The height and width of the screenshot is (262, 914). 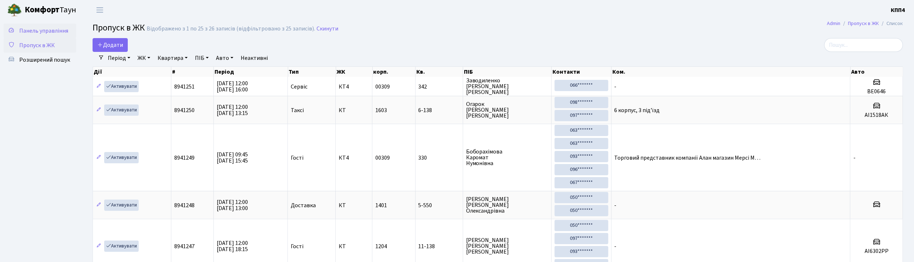 What do you see at coordinates (731, 72) in the screenshot?
I see `th: Ком.` at bounding box center [731, 72].